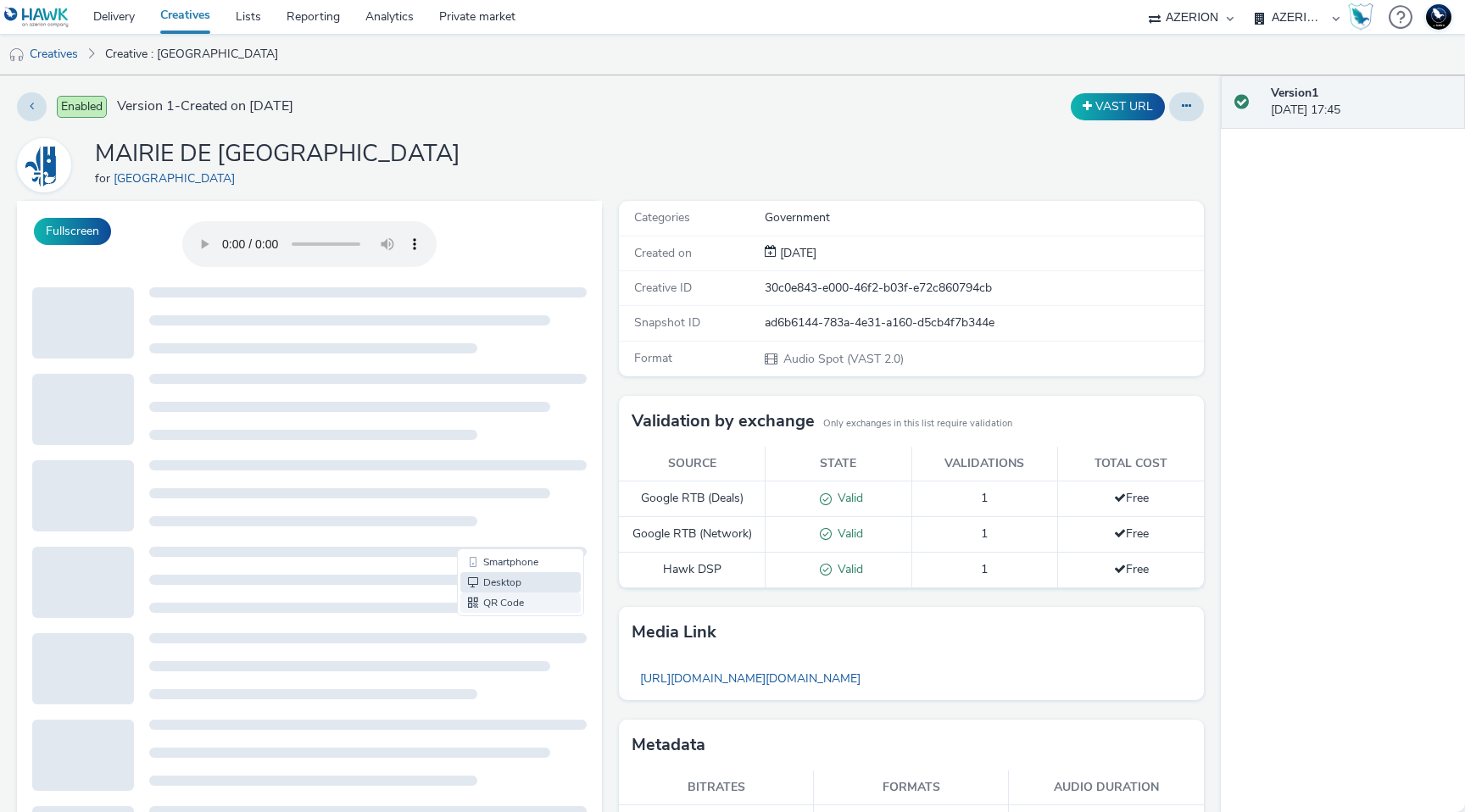  I want to click on span: Creative ID, so click(663, 287).